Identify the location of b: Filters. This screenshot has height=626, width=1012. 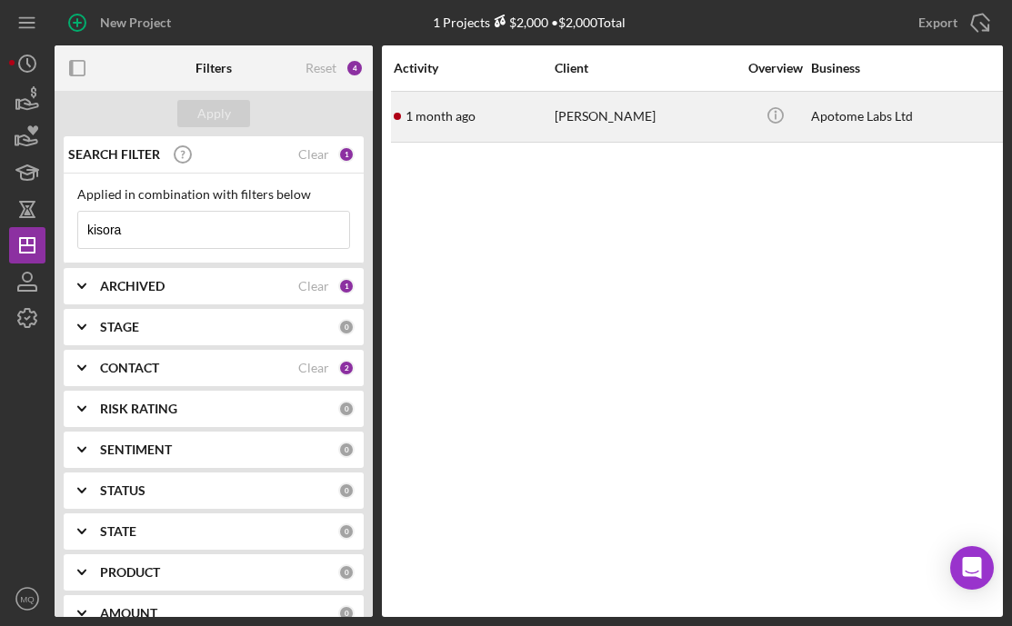
(214, 68).